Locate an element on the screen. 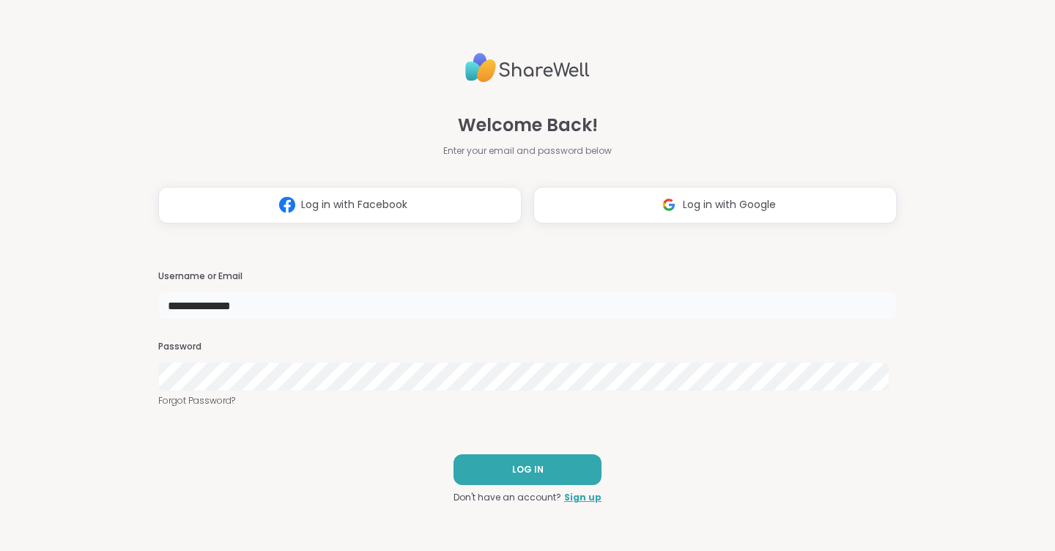 The image size is (1055, 551). span: Don't have an account? is located at coordinates (507, 498).